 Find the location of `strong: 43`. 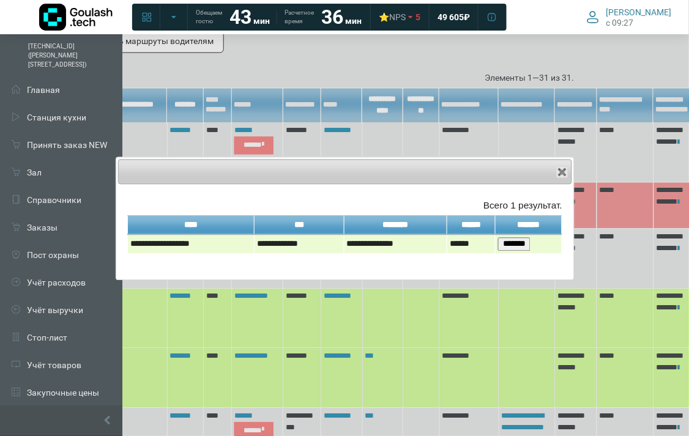

strong: 43 is located at coordinates (240, 17).